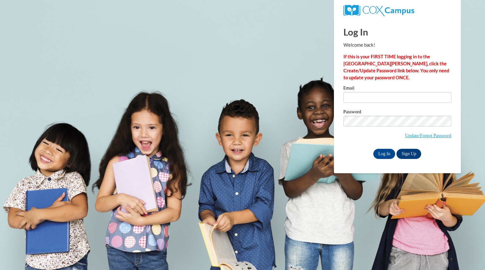 The height and width of the screenshot is (270, 485). What do you see at coordinates (379, 10) in the screenshot?
I see `img: COX Campus` at bounding box center [379, 10].